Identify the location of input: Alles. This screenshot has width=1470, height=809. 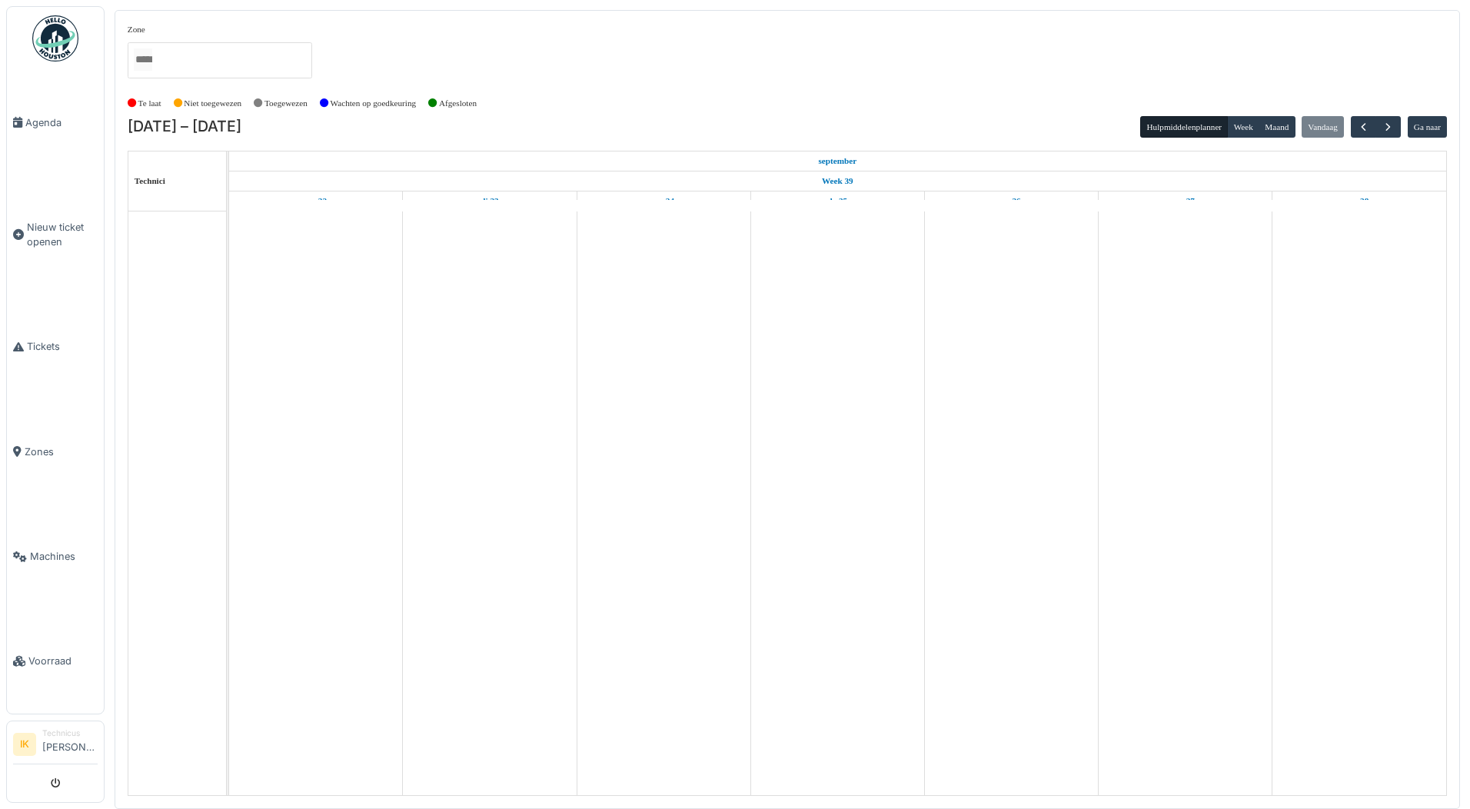
(143, 59).